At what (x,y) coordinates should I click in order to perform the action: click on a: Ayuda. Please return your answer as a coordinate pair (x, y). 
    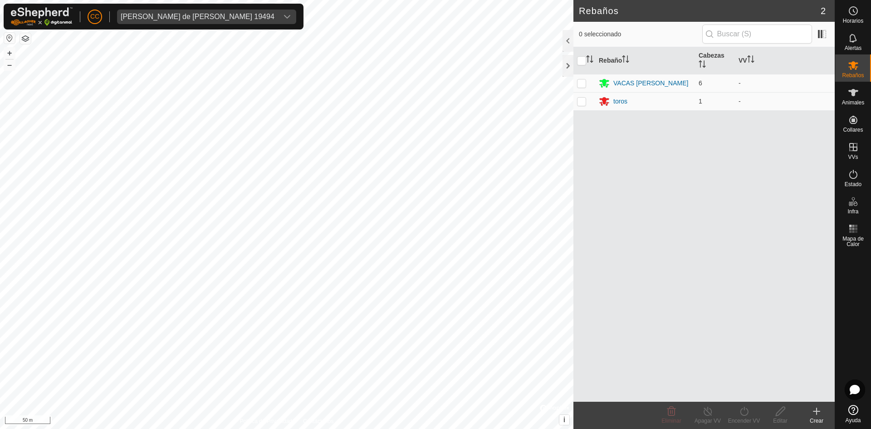
    Looking at the image, I should click on (853, 414).